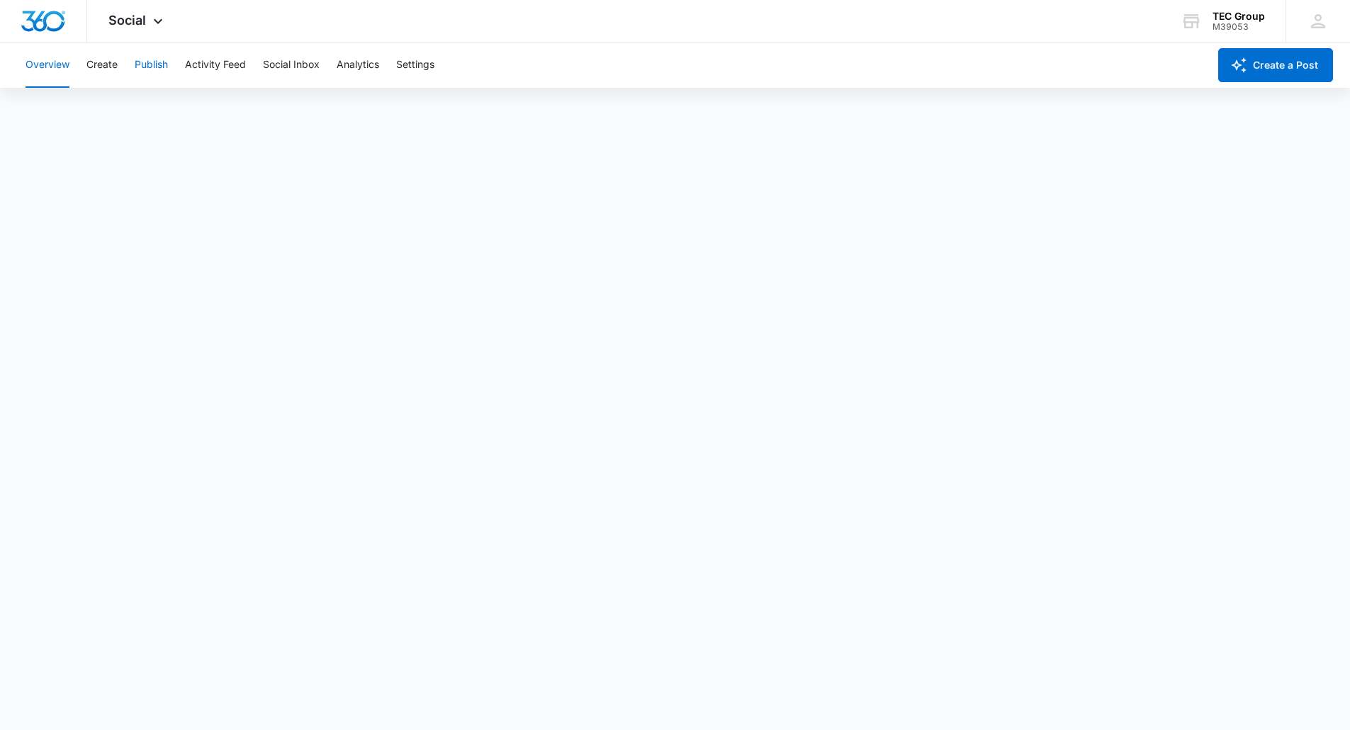  I want to click on button: Analytics, so click(358, 65).